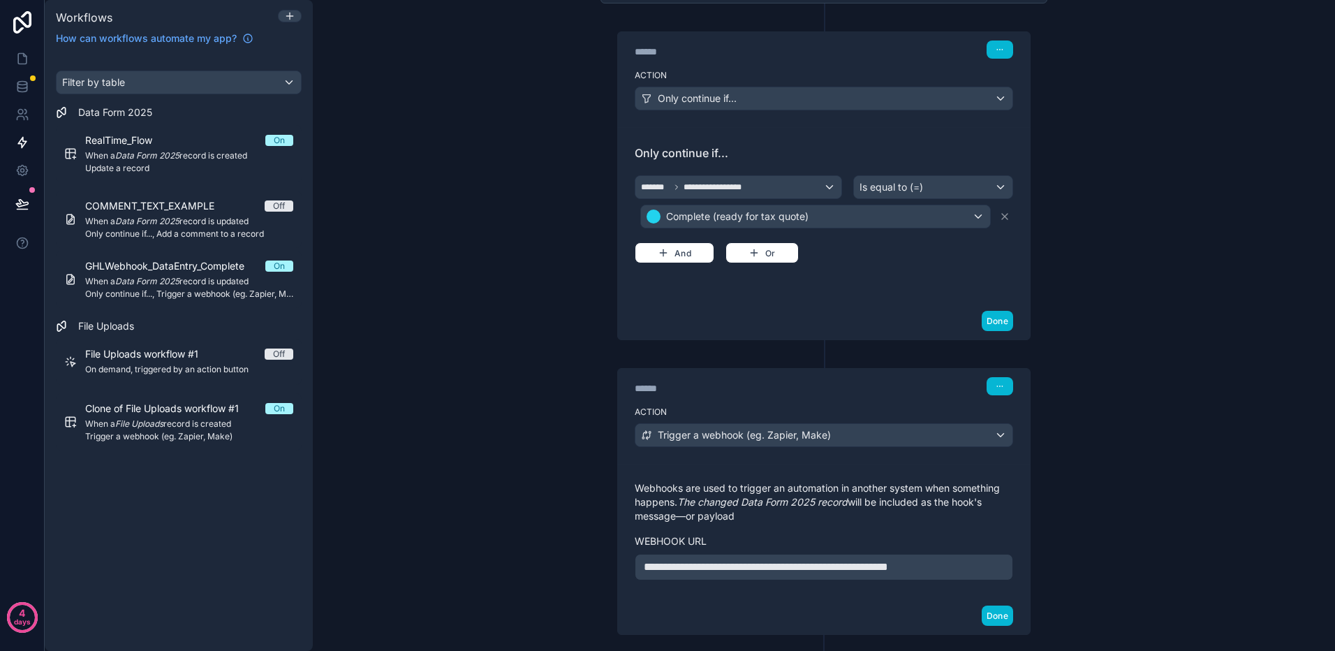 The height and width of the screenshot is (651, 1335). Describe the element at coordinates (824, 98) in the screenshot. I see `button: Only continue if...` at that location.